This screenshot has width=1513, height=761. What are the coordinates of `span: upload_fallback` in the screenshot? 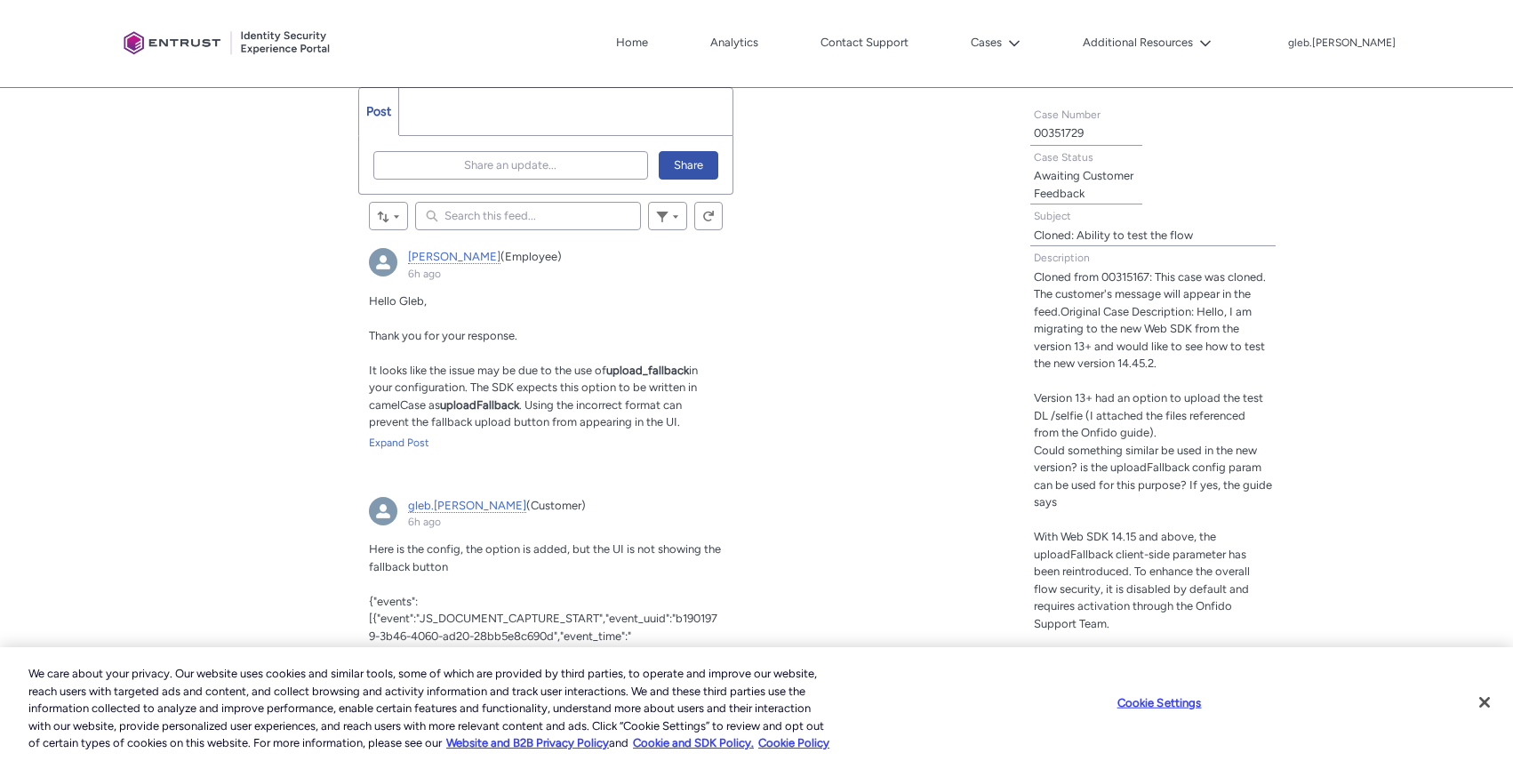 It's located at (647, 370).